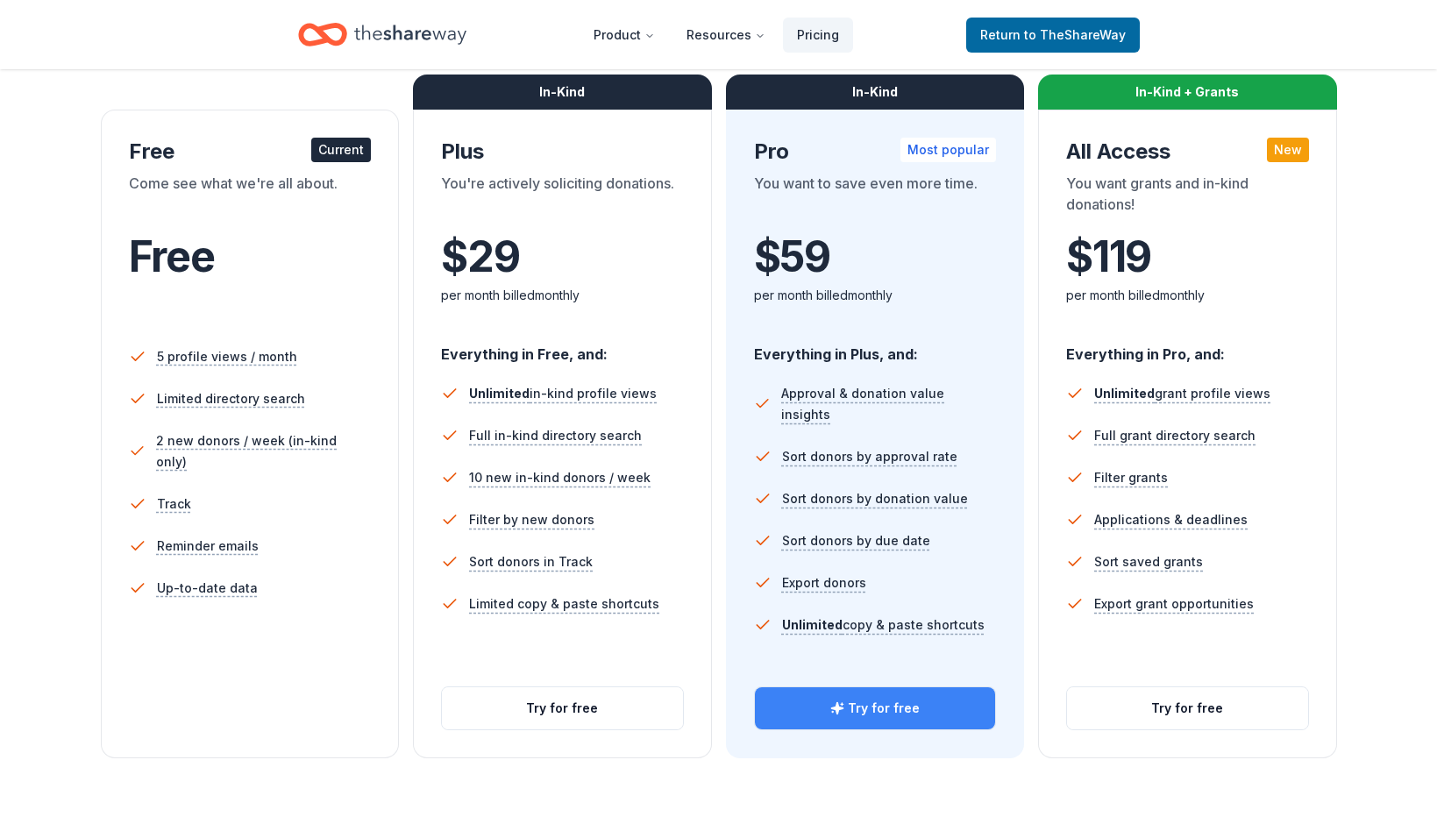  I want to click on span: Full in-kind directory search, so click(555, 436).